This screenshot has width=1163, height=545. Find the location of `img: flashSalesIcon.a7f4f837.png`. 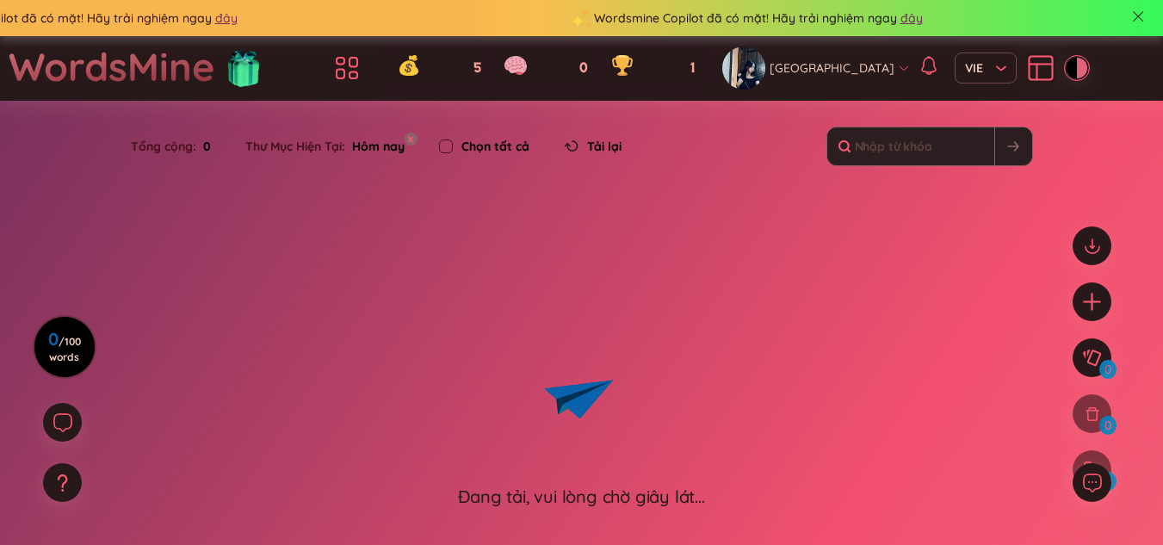

img: flashSalesIcon.a7f4f837.png is located at coordinates (244, 67).